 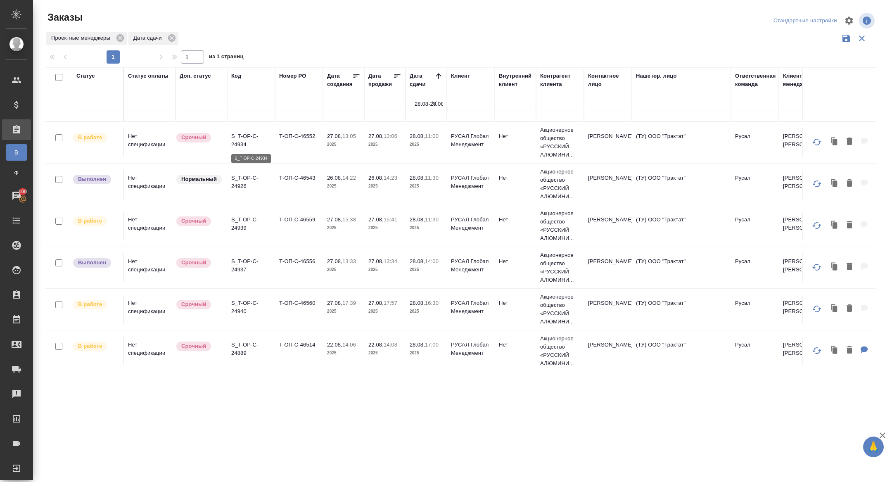 I want to click on p: 16:30, so click(x=431, y=303).